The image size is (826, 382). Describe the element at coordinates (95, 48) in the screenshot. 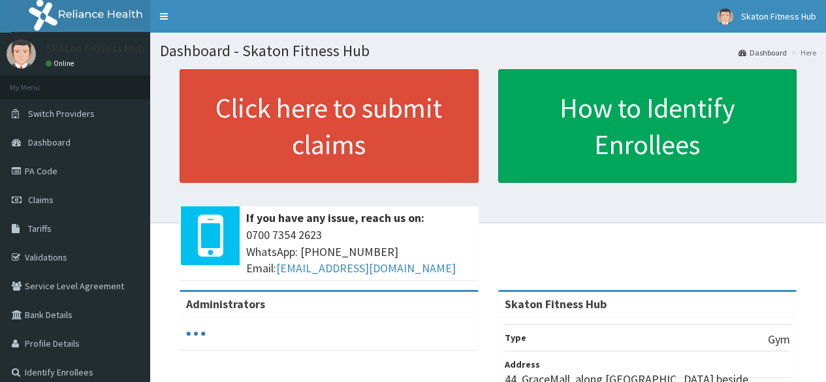

I see `p: Skaton Fitness Hub` at that location.